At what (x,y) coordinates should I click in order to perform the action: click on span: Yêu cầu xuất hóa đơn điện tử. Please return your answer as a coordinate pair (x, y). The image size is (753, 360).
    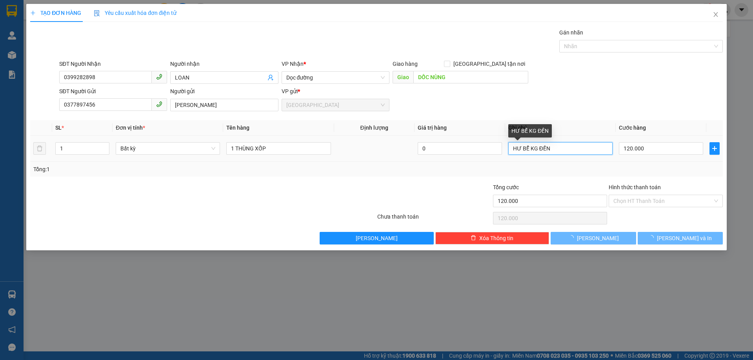
    Looking at the image, I should click on (135, 13).